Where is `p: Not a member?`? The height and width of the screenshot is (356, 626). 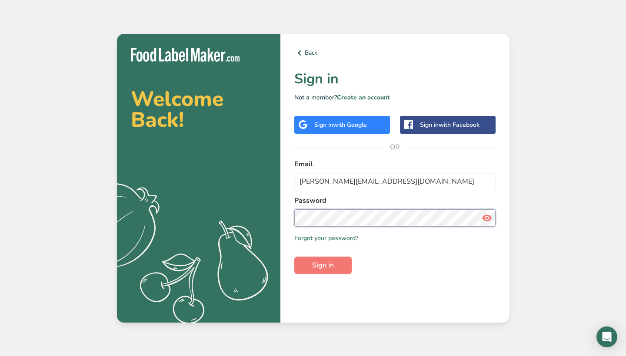
p: Not a member? is located at coordinates (395, 97).